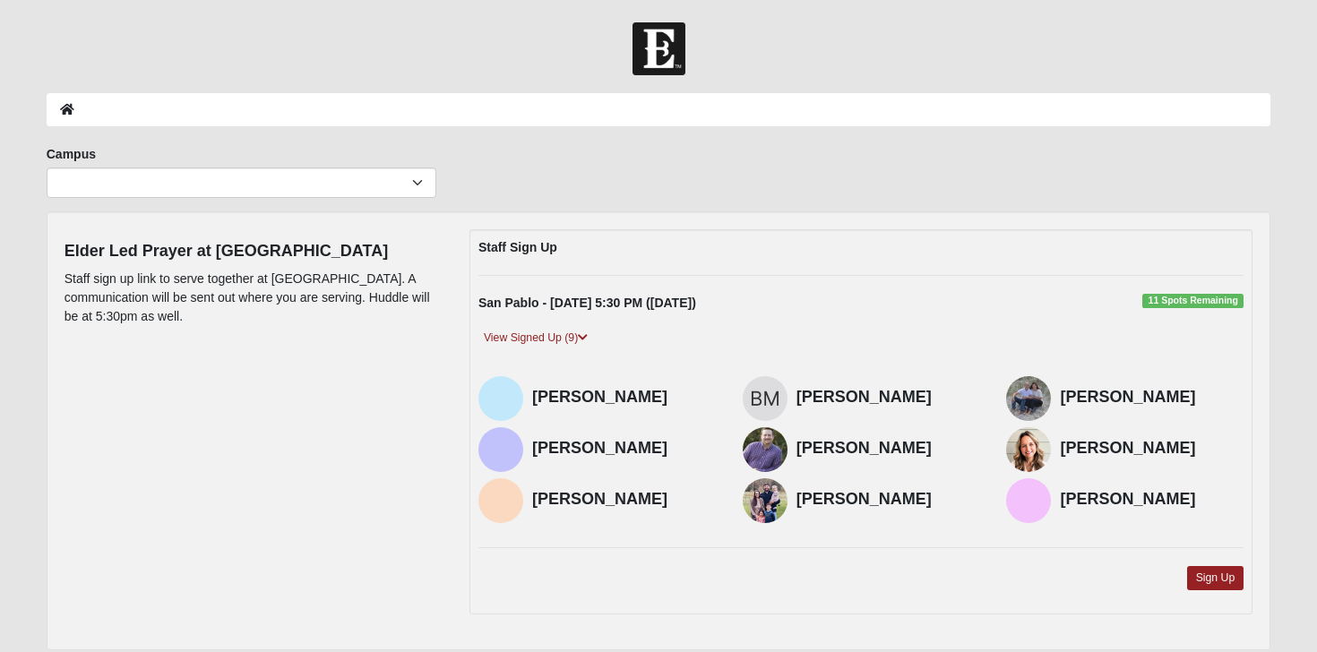 The width and height of the screenshot is (1317, 652). I want to click on span: 11 Spots Remaining, so click(1193, 301).